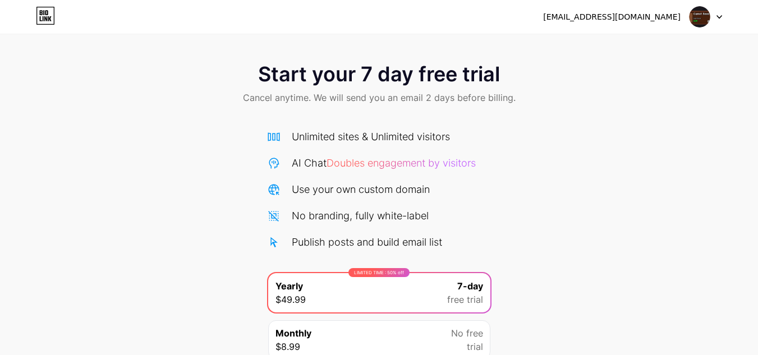 Image resolution: width=758 pixels, height=355 pixels. Describe the element at coordinates (293, 333) in the screenshot. I see `span: Monthly` at that location.